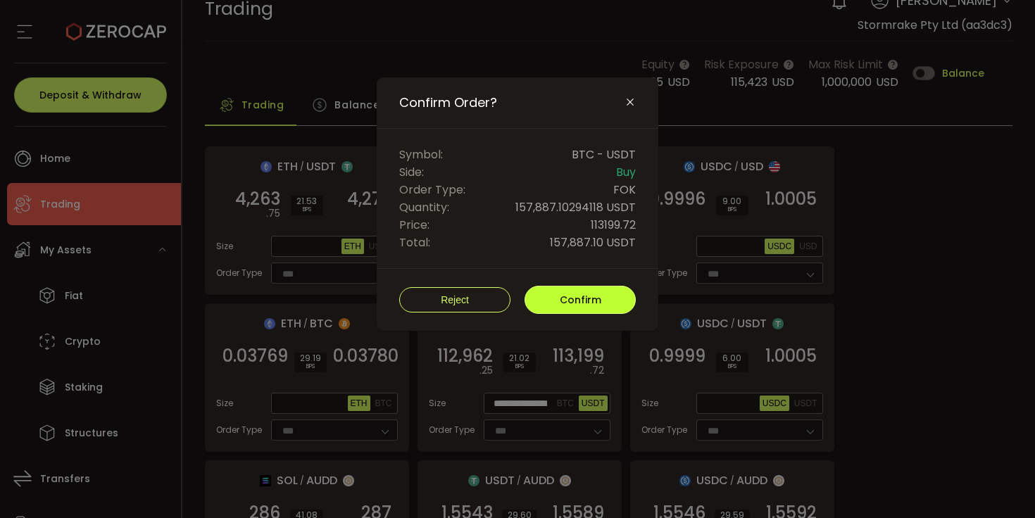  What do you see at coordinates (455, 300) in the screenshot?
I see `span: Reject` at bounding box center [455, 300].